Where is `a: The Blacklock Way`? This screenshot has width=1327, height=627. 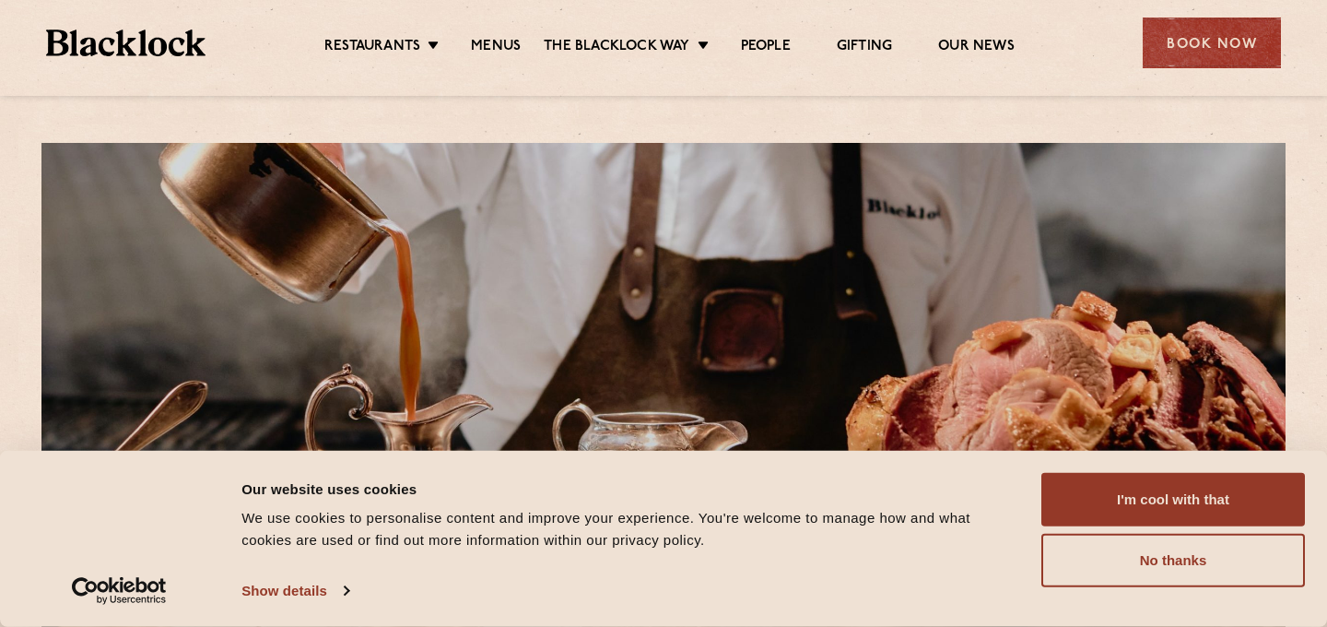 a: The Blacklock Way is located at coordinates (617, 48).